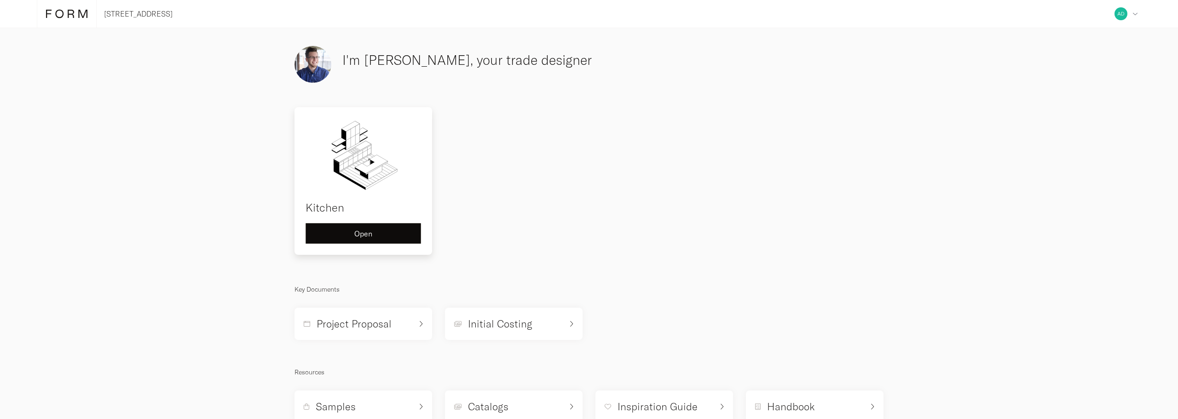  I want to click on h5: Samples, so click(335, 407).